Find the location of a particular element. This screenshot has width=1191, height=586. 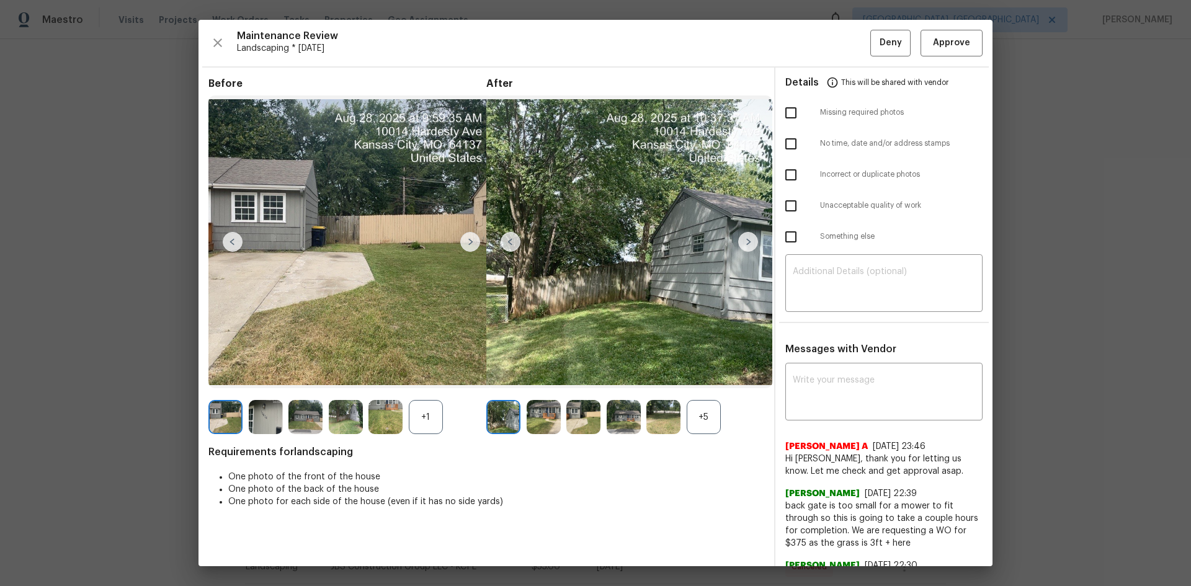

div: +5 is located at coordinates (703, 417).